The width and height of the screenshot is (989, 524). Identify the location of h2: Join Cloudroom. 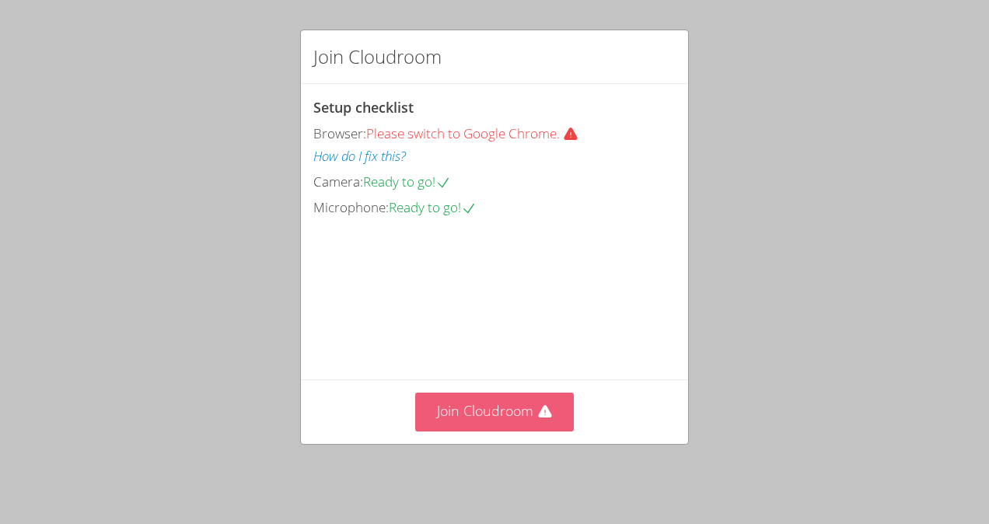
(377, 57).